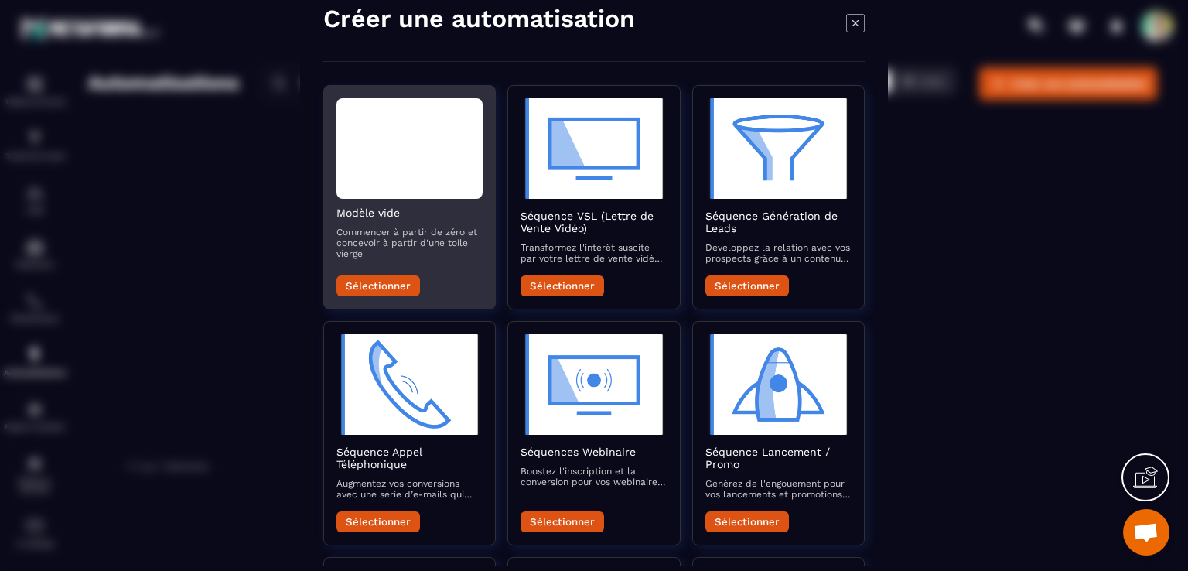 The width and height of the screenshot is (1188, 571). Describe the element at coordinates (479, 19) in the screenshot. I see `h4: Créer une automatisation` at that location.